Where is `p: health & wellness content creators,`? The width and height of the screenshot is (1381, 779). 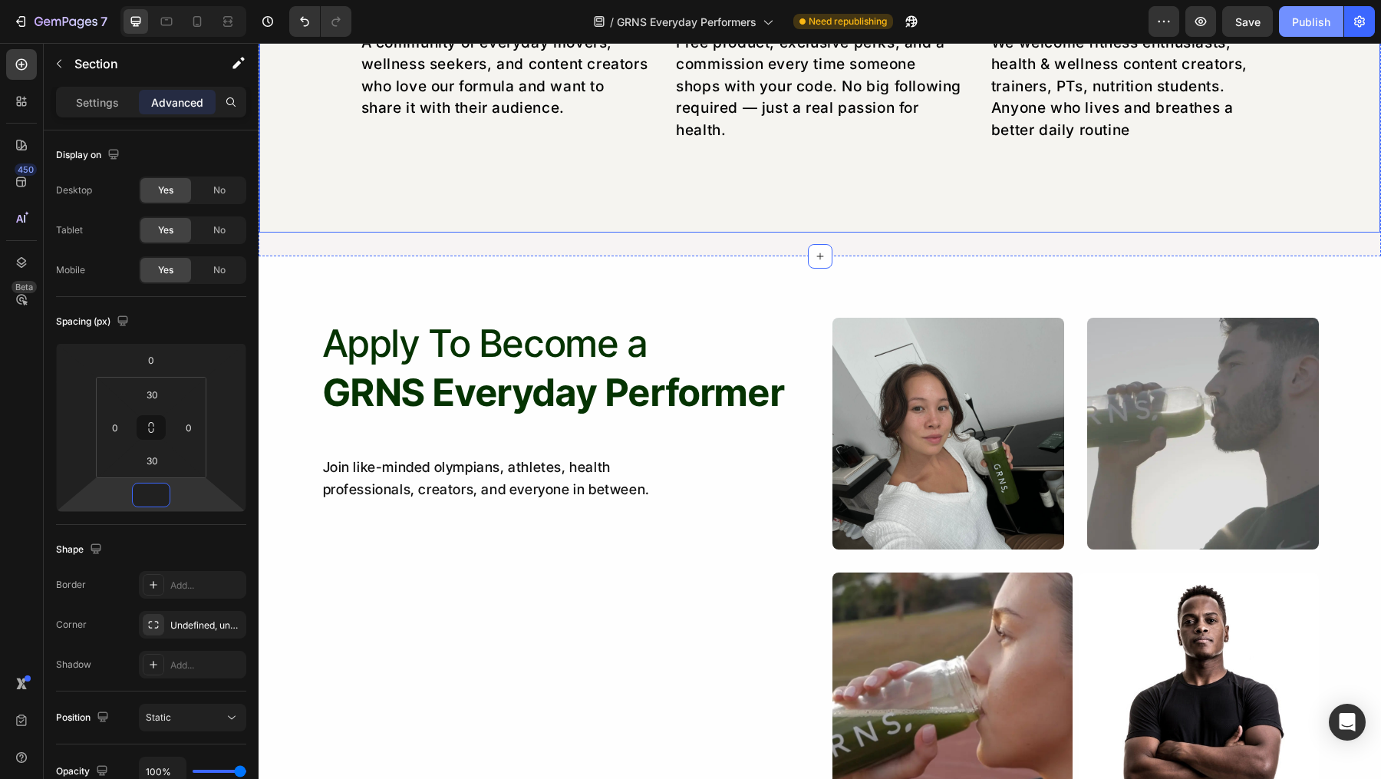 p: health & wellness content creators, is located at coordinates (876, 21).